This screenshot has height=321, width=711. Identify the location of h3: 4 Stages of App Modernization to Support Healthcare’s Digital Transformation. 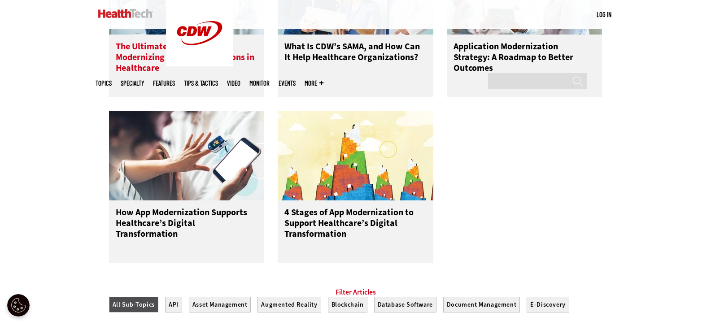
(355, 225).